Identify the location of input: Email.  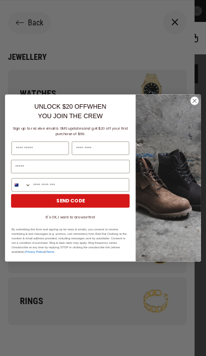
(70, 166).